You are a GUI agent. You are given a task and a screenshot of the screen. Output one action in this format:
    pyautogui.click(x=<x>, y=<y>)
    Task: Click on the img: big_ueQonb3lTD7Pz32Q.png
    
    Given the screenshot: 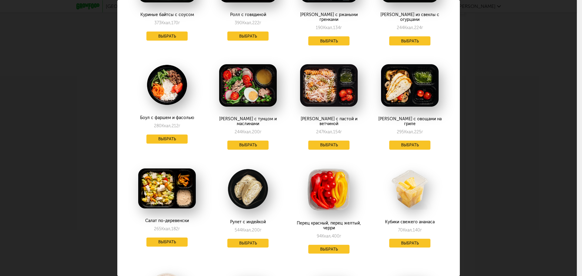 What is the action you would take?
    pyautogui.click(x=167, y=85)
    